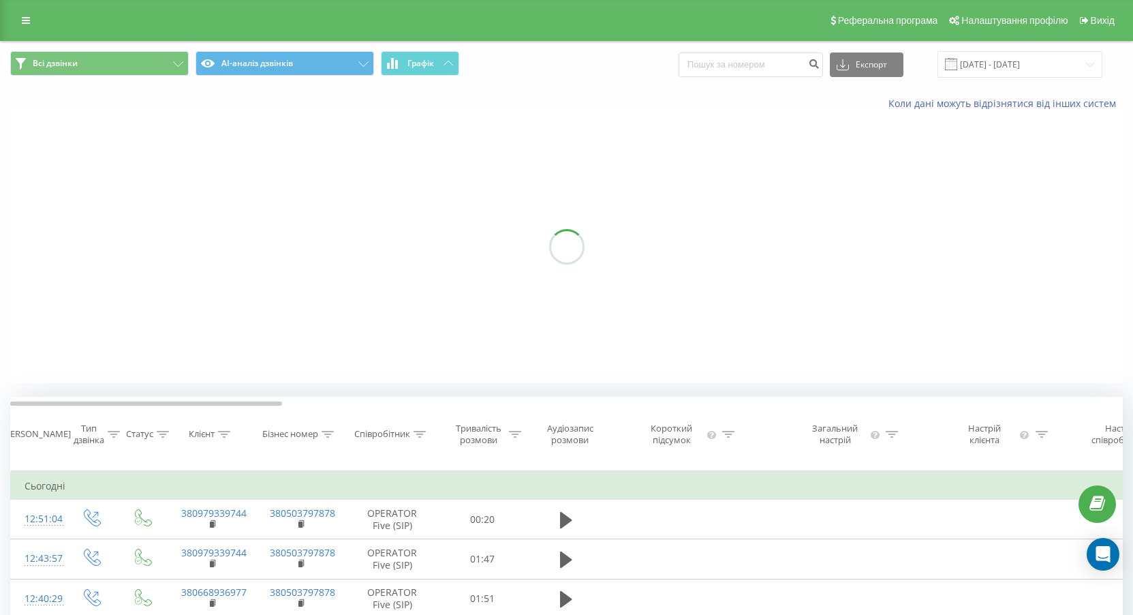  I want to click on div: 12:43:57, so click(38, 558).